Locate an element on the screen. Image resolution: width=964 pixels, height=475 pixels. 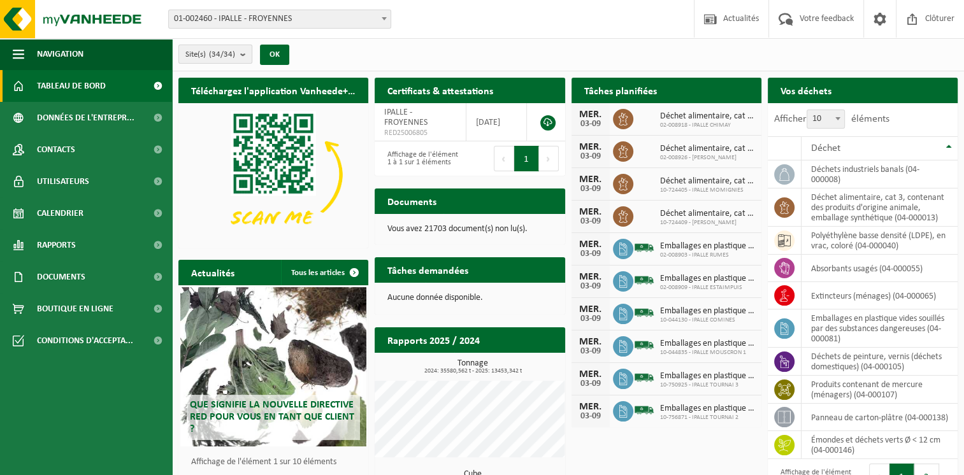
h2: Tâches demandées is located at coordinates (428, 270).